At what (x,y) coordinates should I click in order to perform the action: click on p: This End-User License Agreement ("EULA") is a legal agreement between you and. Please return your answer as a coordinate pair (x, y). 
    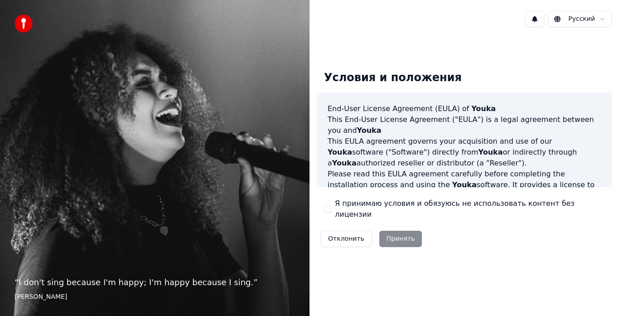
    Looking at the image, I should click on (464, 125).